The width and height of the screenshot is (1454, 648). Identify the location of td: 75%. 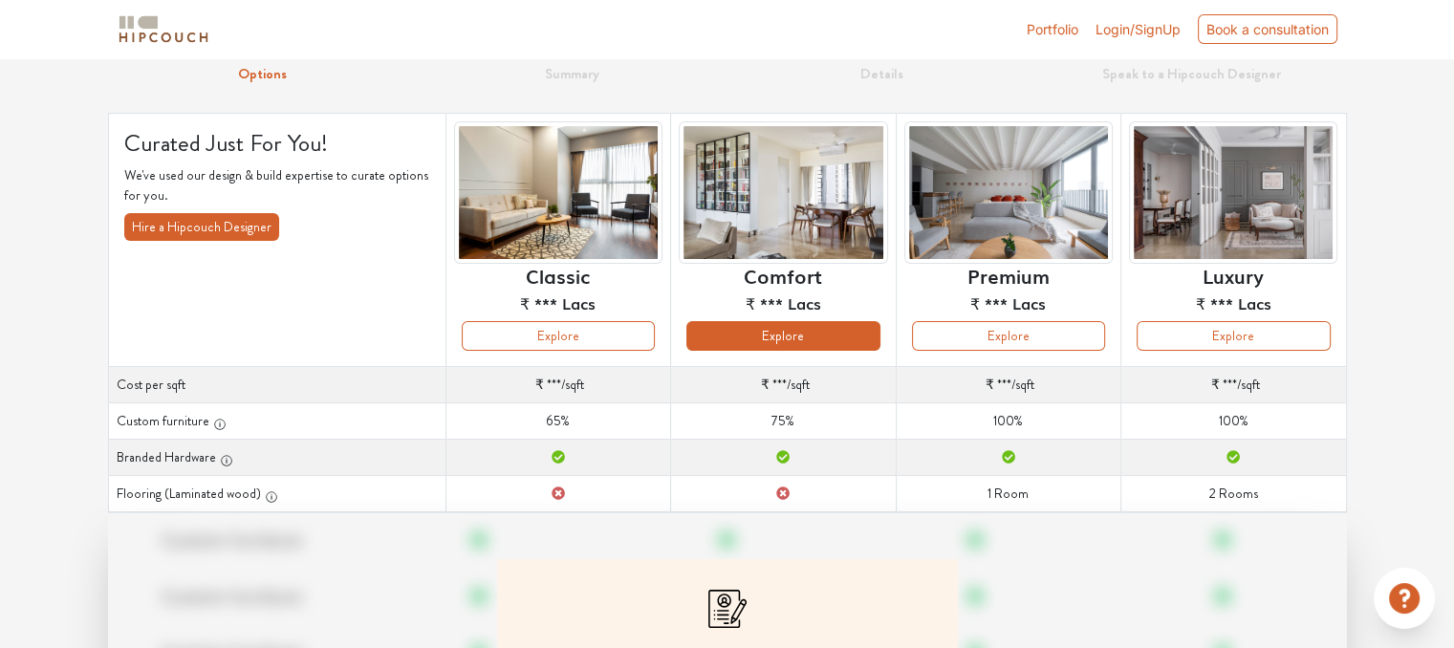
(783, 422).